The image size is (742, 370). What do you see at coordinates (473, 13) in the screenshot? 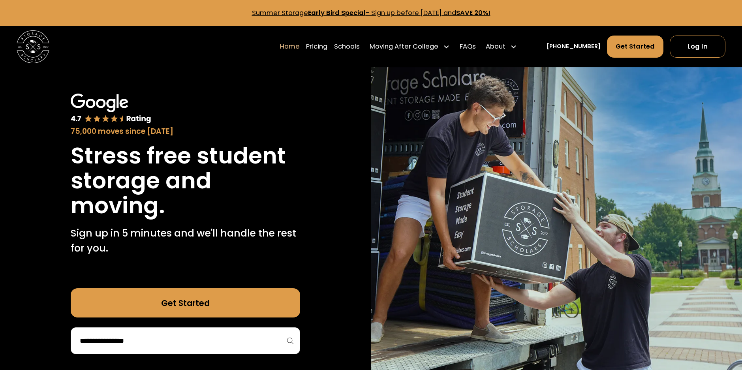
I see `strong: SAVE 20%!` at bounding box center [473, 13].